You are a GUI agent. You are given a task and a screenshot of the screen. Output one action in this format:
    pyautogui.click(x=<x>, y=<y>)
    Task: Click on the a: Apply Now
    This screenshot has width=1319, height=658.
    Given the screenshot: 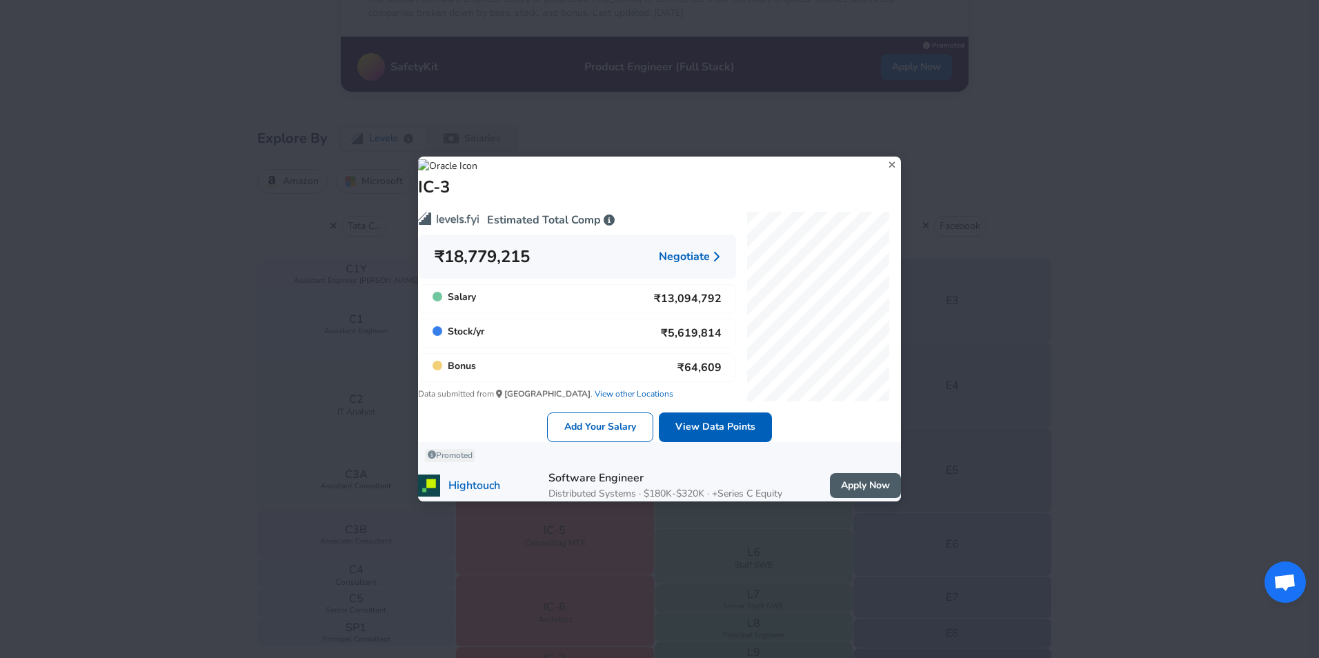 What is the action you would take?
    pyautogui.click(x=865, y=486)
    